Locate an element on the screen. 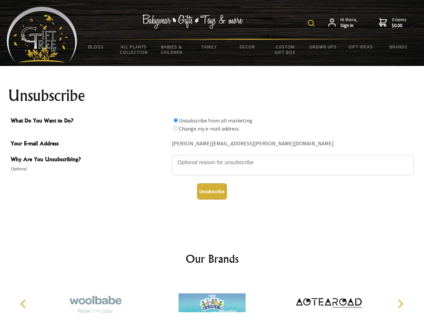 This screenshot has width=424, height=323. a: BLOGS is located at coordinates (96, 47).